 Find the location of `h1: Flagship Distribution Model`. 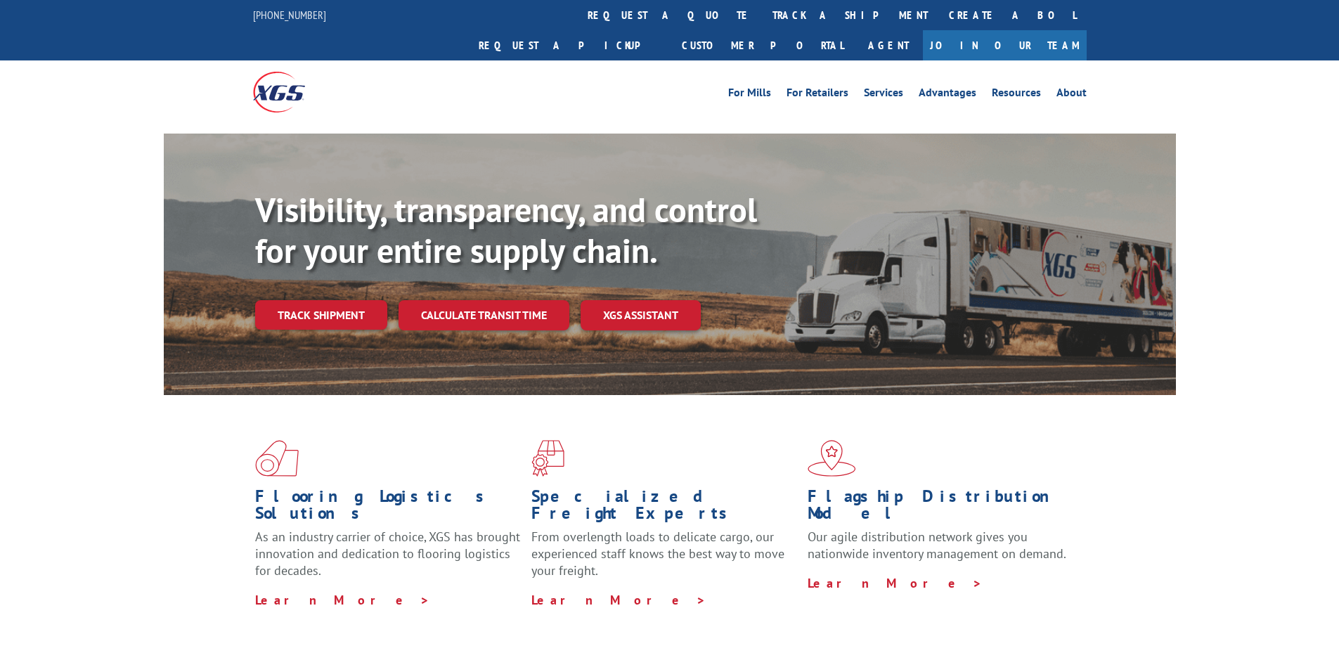

h1: Flagship Distribution Model is located at coordinates (941, 508).